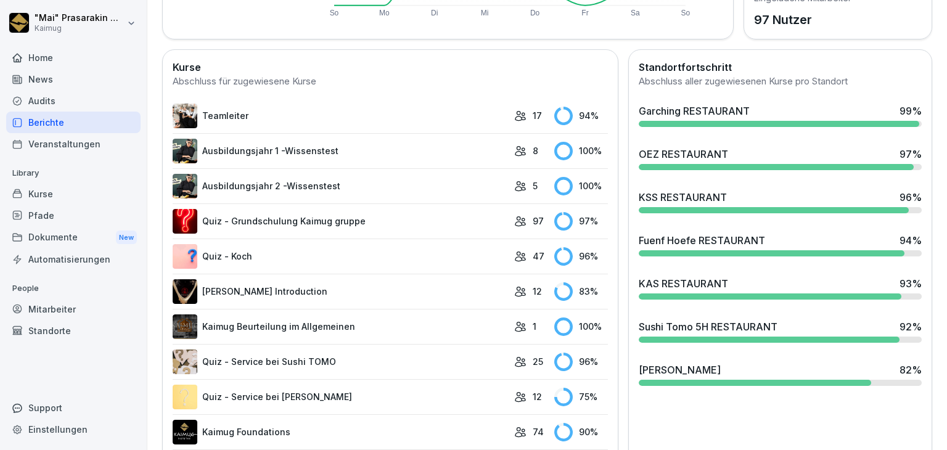  What do you see at coordinates (535, 150) in the screenshot?
I see `p: 8` at bounding box center [535, 150].